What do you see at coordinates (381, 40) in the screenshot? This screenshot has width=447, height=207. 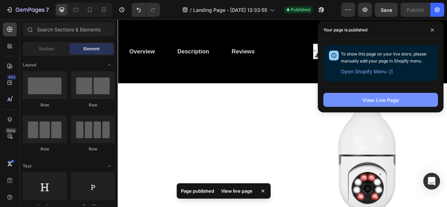 I see `div: Buy Now` at bounding box center [381, 40].